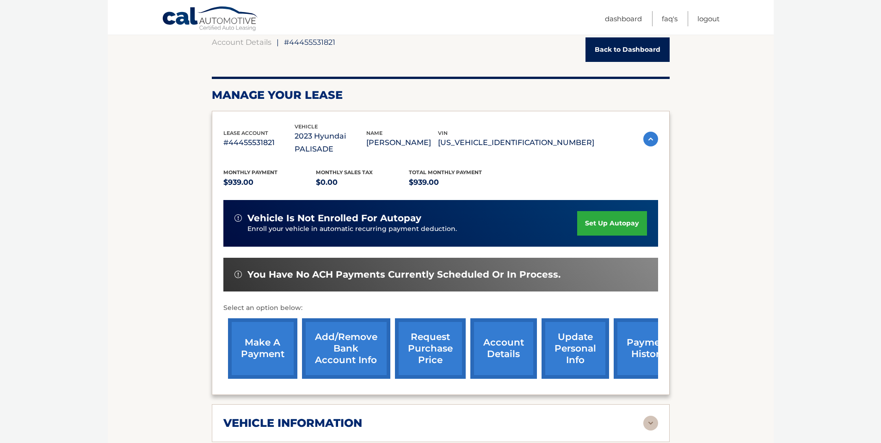 Image resolution: width=881 pixels, height=443 pixels. What do you see at coordinates (306, 127) in the screenshot?
I see `span: vehicle` at bounding box center [306, 127].